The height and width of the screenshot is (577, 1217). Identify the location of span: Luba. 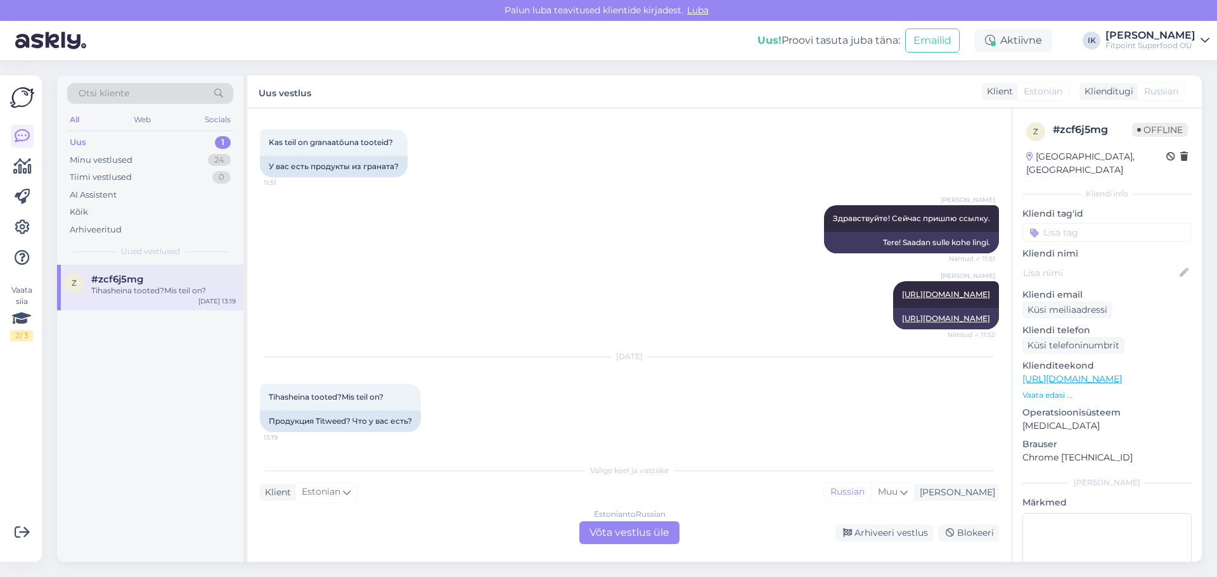
(698, 10).